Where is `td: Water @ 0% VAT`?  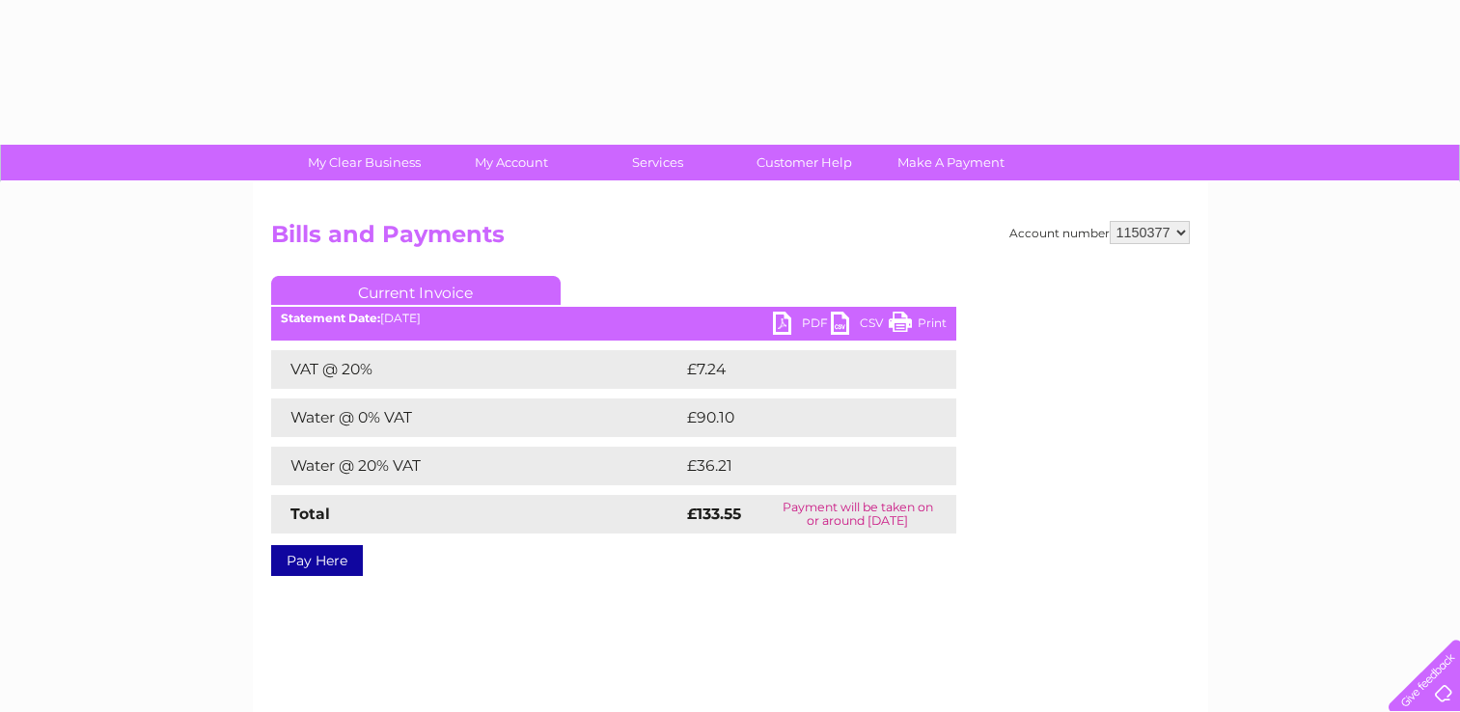 td: Water @ 0% VAT is located at coordinates (477, 418).